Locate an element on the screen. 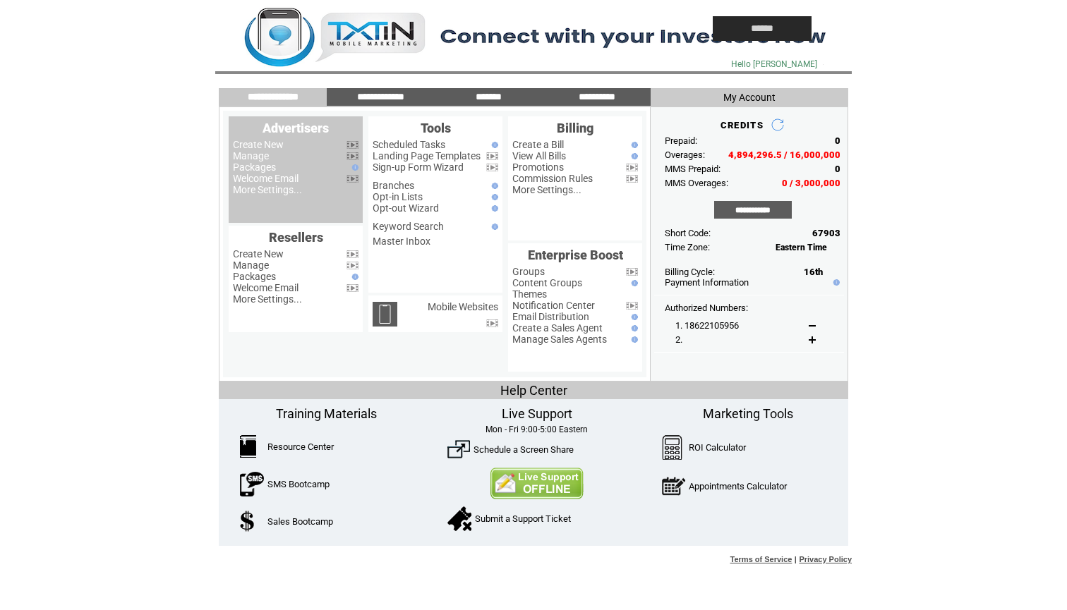 This screenshot has height=610, width=1067. a: Promotions is located at coordinates (538, 167).